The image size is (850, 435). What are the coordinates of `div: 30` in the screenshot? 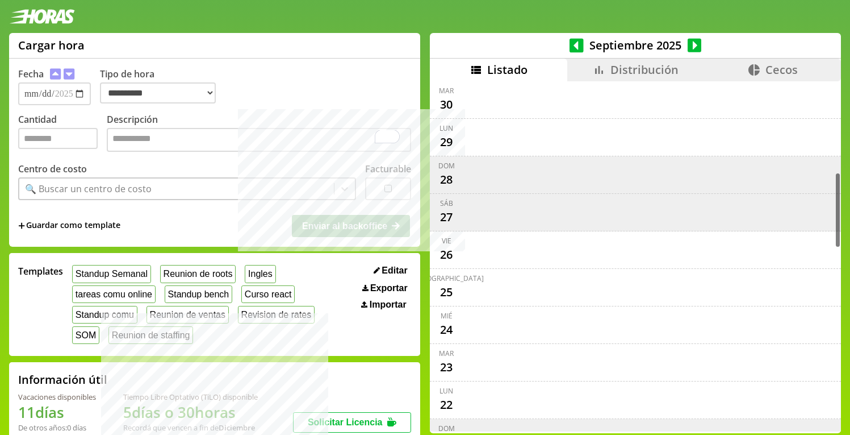 It's located at (447, 105).